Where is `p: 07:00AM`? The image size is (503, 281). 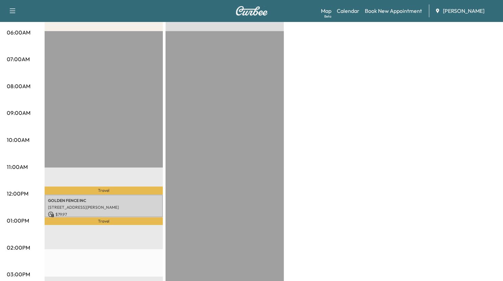
p: 07:00AM is located at coordinates (18, 59).